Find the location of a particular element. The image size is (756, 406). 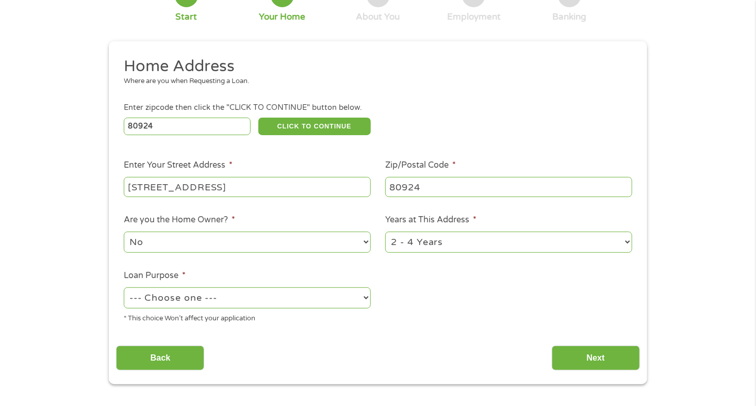

div: Employment is located at coordinates (474, 17).